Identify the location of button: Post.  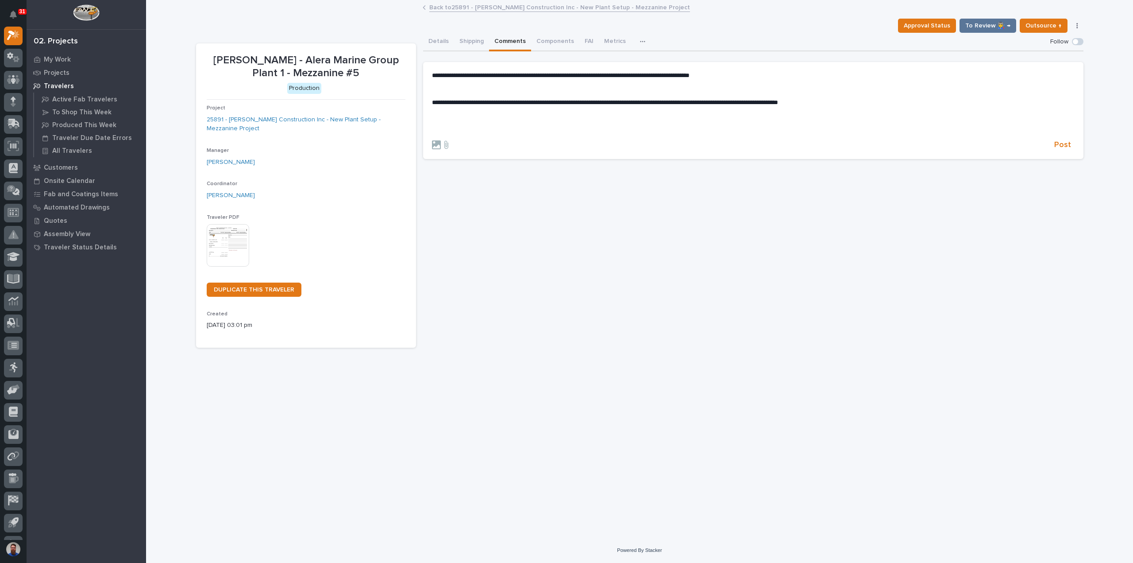
(1063, 145).